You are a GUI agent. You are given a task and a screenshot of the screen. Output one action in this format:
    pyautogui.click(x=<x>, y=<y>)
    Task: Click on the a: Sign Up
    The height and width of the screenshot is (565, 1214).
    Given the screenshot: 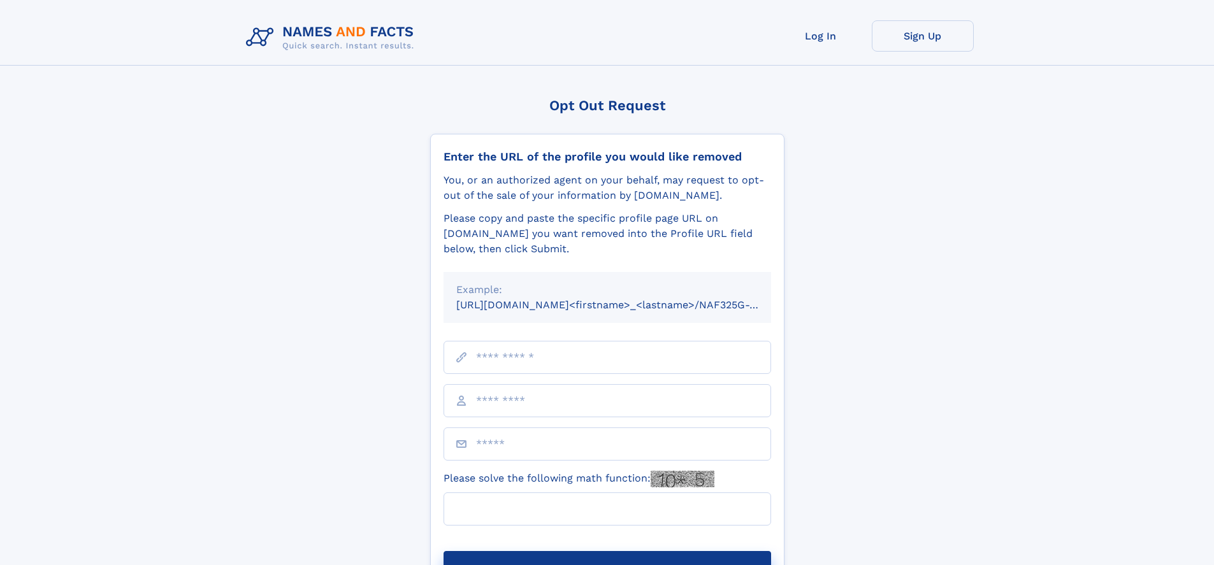 What is the action you would take?
    pyautogui.click(x=923, y=36)
    